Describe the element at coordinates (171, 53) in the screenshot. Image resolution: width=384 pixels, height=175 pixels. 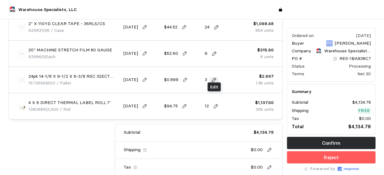
I see `p: $52.60` at that location.